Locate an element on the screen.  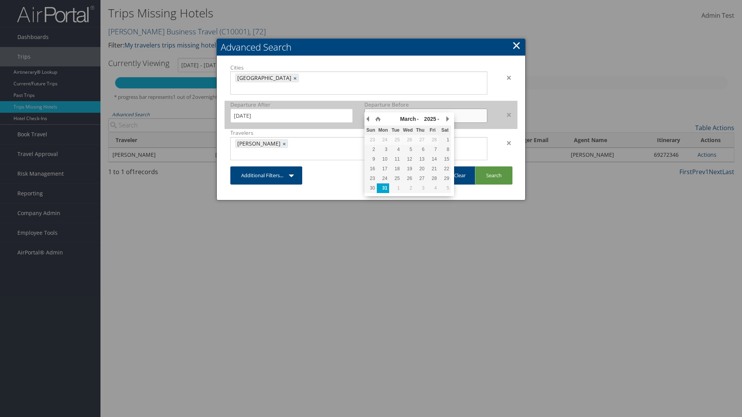
div: 15 is located at coordinates (445, 159).